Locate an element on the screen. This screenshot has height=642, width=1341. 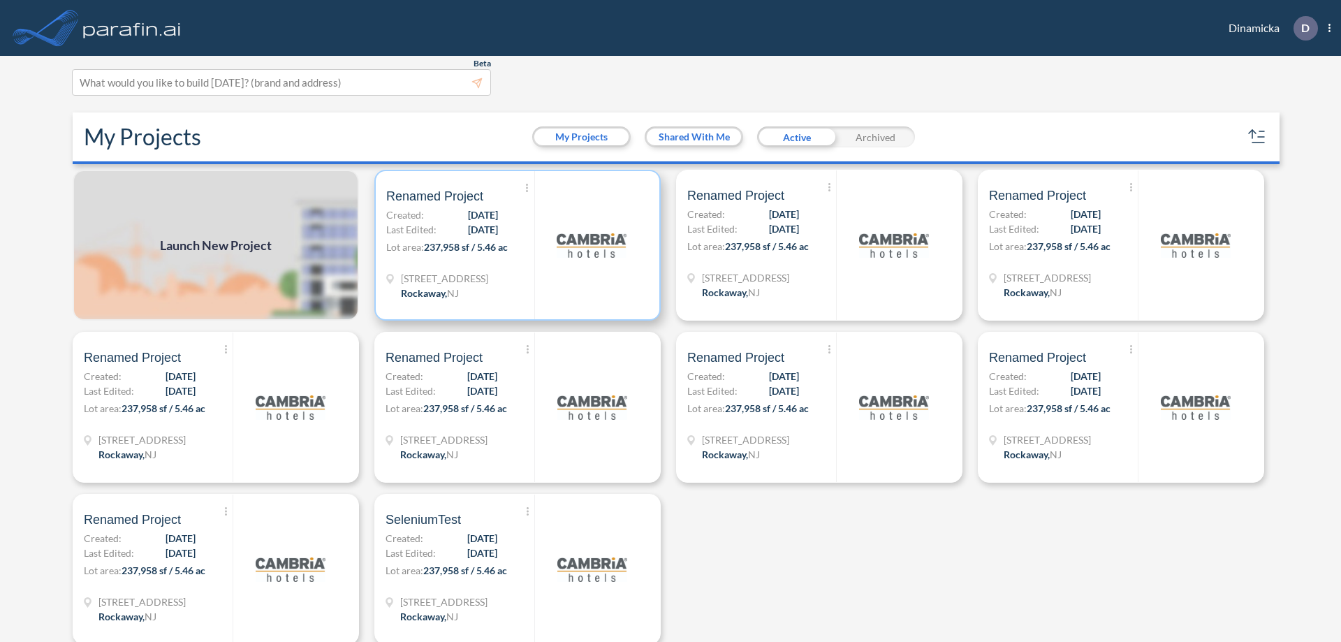
span: Beta is located at coordinates (482, 64).